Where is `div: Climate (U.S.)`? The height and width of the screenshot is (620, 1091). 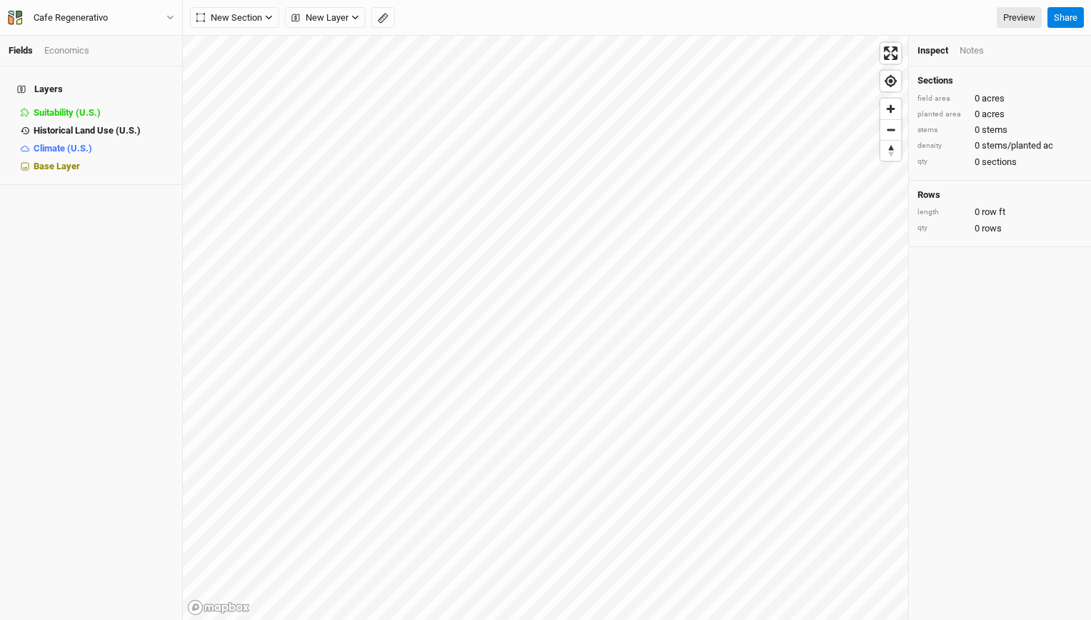 div: Climate (U.S.) is located at coordinates (104, 149).